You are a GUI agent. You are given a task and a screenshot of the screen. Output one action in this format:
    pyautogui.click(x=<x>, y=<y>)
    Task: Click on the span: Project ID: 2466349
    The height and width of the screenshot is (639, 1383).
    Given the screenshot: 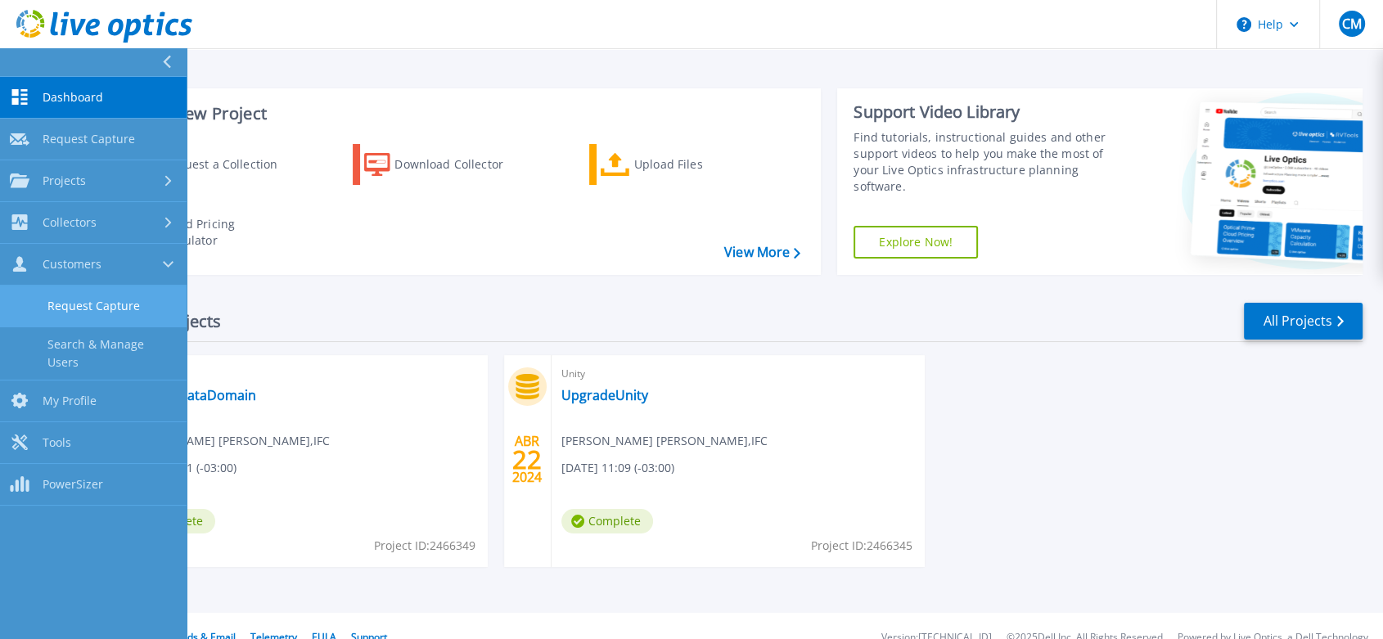 What is the action you would take?
    pyautogui.click(x=425, y=546)
    